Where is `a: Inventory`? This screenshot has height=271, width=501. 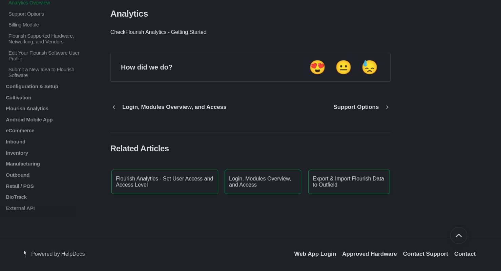
a: Inventory is located at coordinates (45, 152).